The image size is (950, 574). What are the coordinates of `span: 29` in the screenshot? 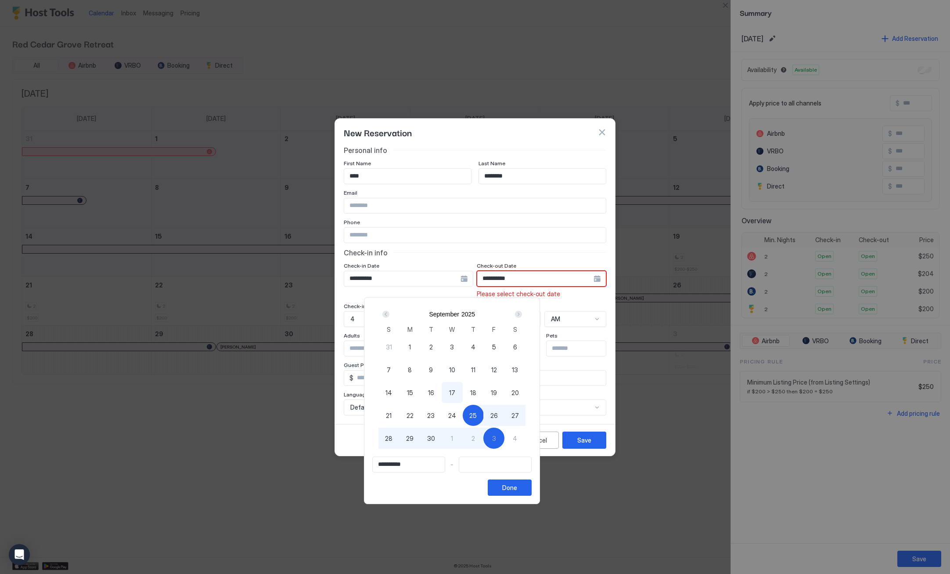 It's located at (410, 438).